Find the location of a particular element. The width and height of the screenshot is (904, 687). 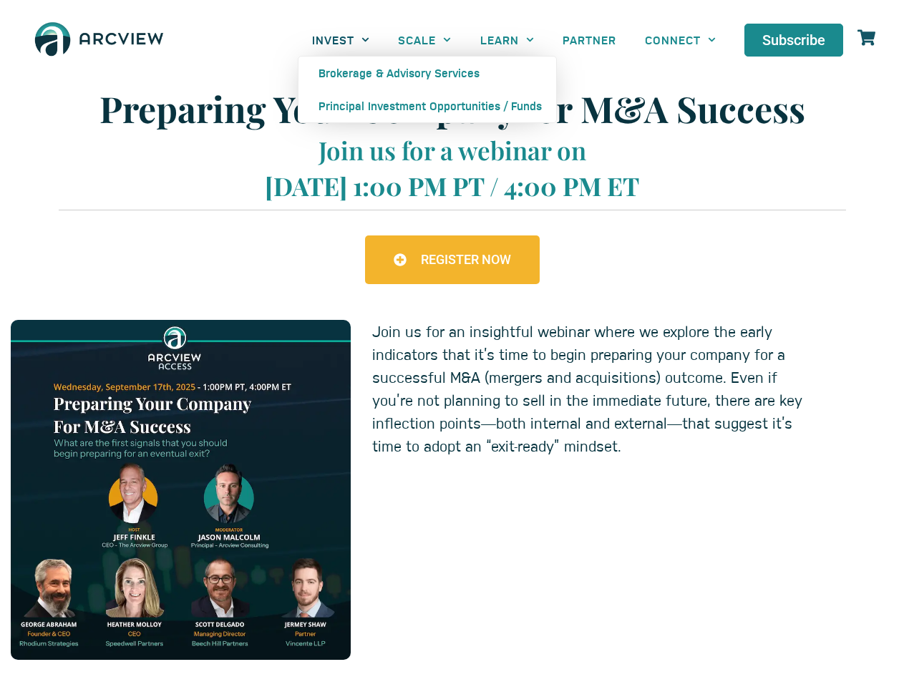

ul: INVEST is located at coordinates (427, 89).